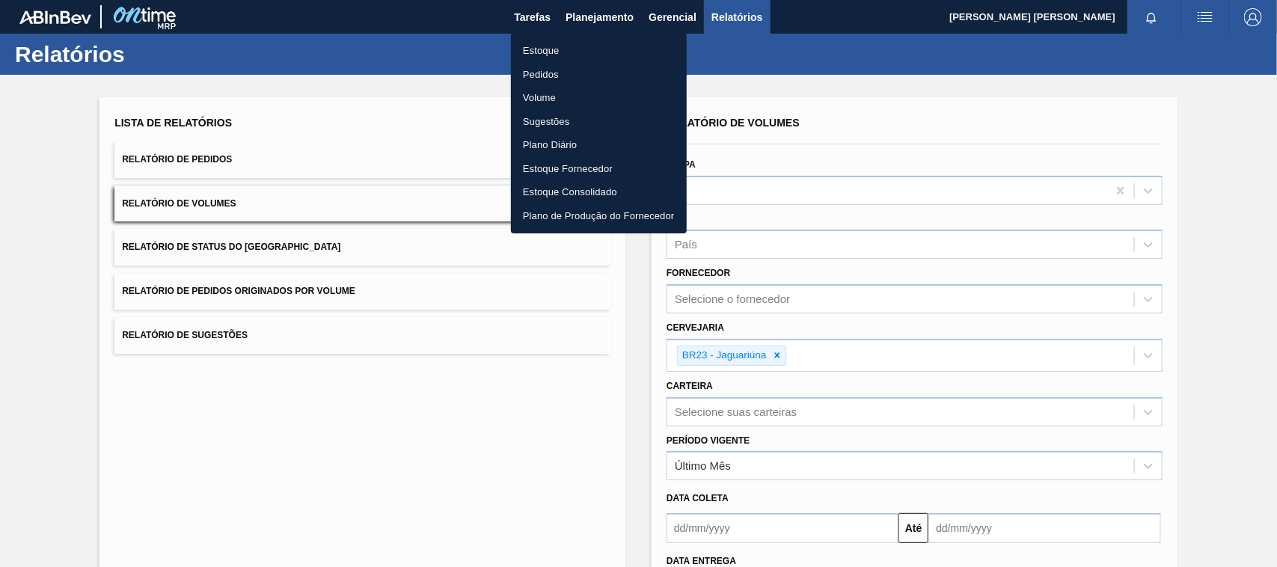  Describe the element at coordinates (598, 75) in the screenshot. I see `li: Pedidos` at that location.